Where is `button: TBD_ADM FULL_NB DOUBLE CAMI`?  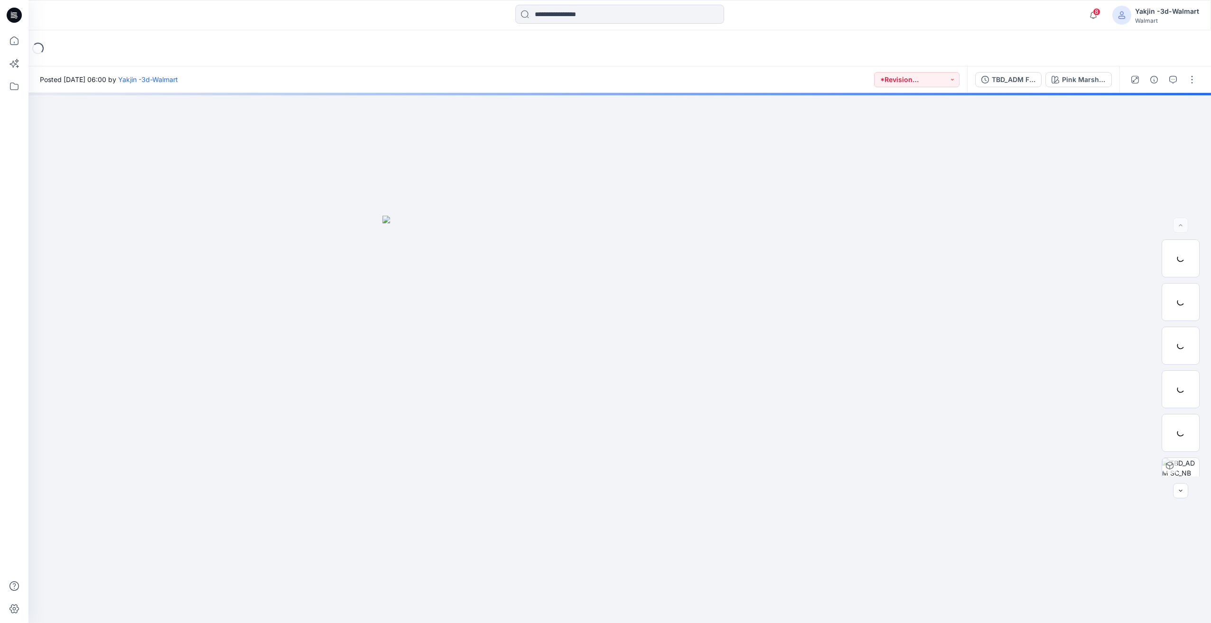
button: TBD_ADM FULL_NB DOUBLE CAMI is located at coordinates (1008, 80).